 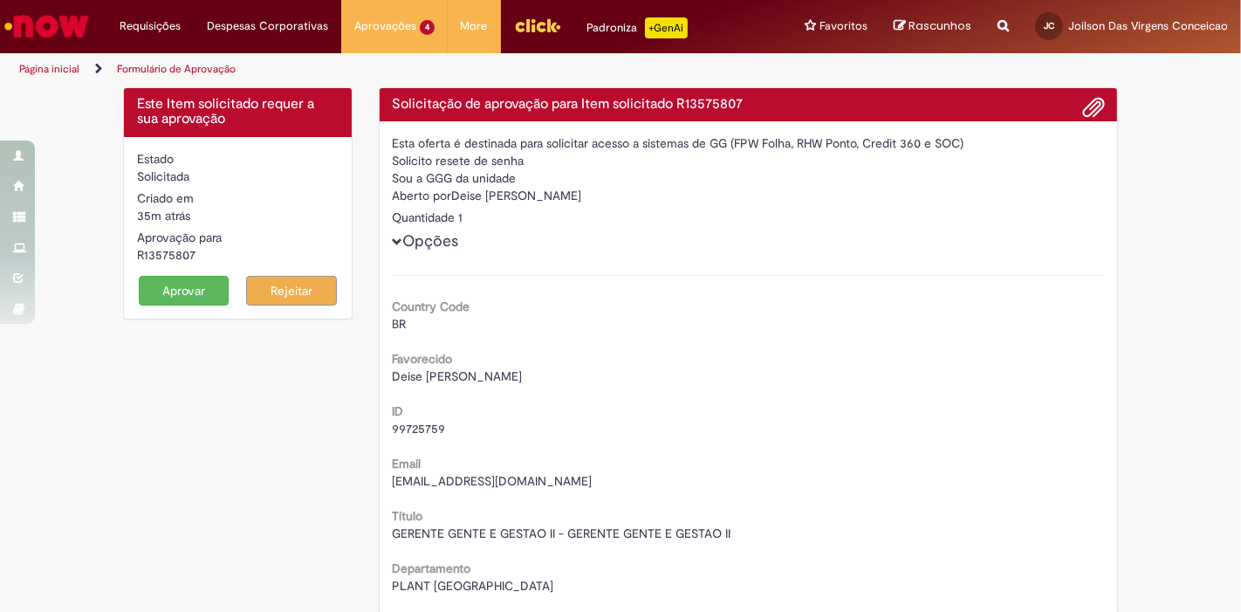 I want to click on a: Página inicial, so click(x=49, y=69).